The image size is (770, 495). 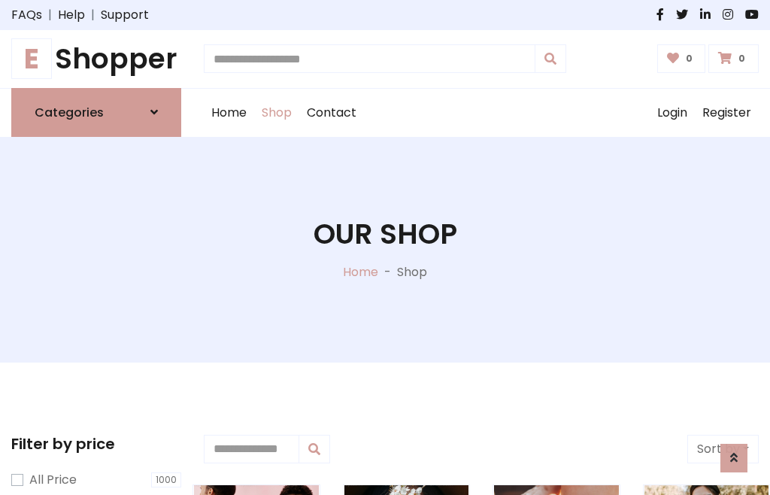 What do you see at coordinates (385, 234) in the screenshot?
I see `h1: Our Shop` at bounding box center [385, 234].